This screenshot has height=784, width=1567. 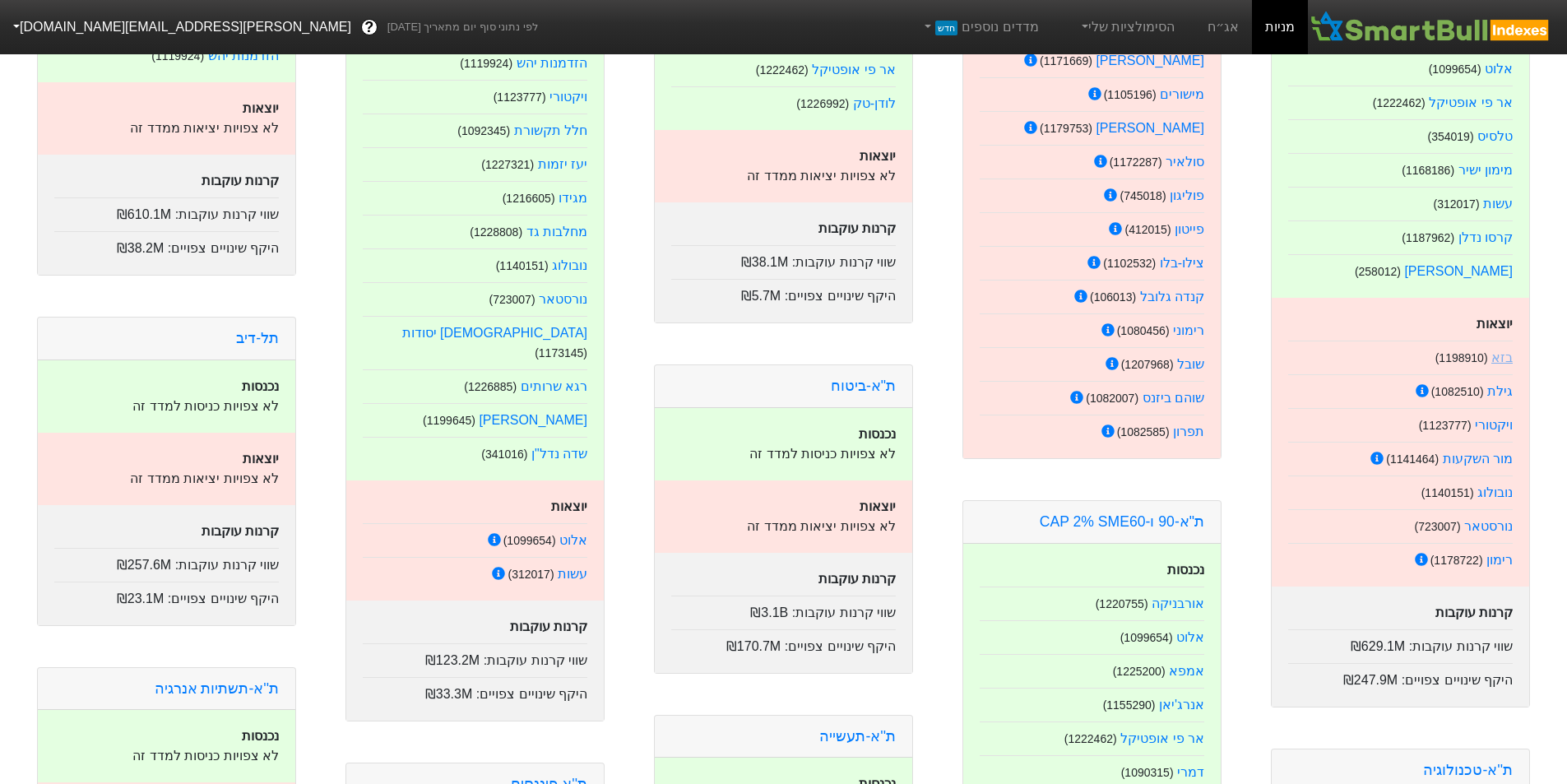 What do you see at coordinates (553, 386) in the screenshot?
I see `a: רגא שרותים` at bounding box center [553, 386].